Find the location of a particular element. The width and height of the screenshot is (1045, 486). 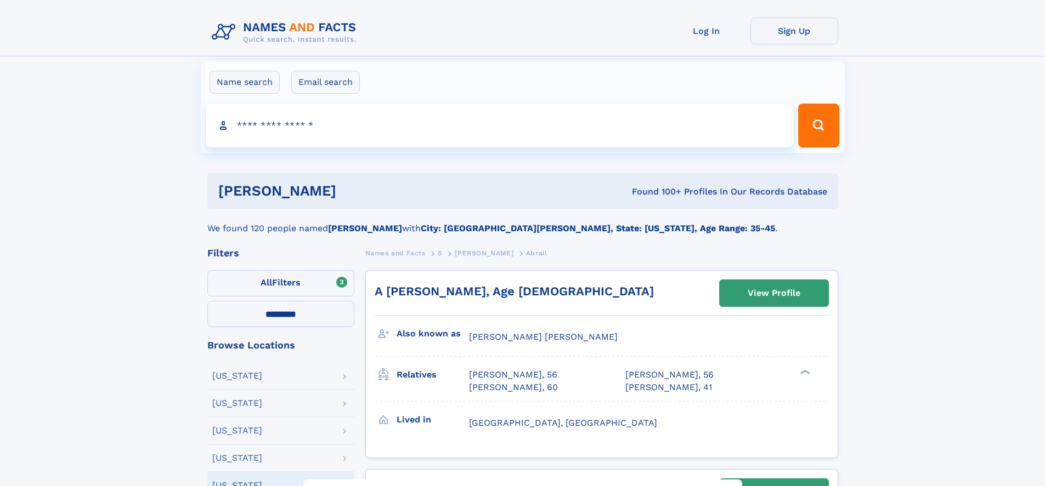

h3: Relatives is located at coordinates (433, 375).